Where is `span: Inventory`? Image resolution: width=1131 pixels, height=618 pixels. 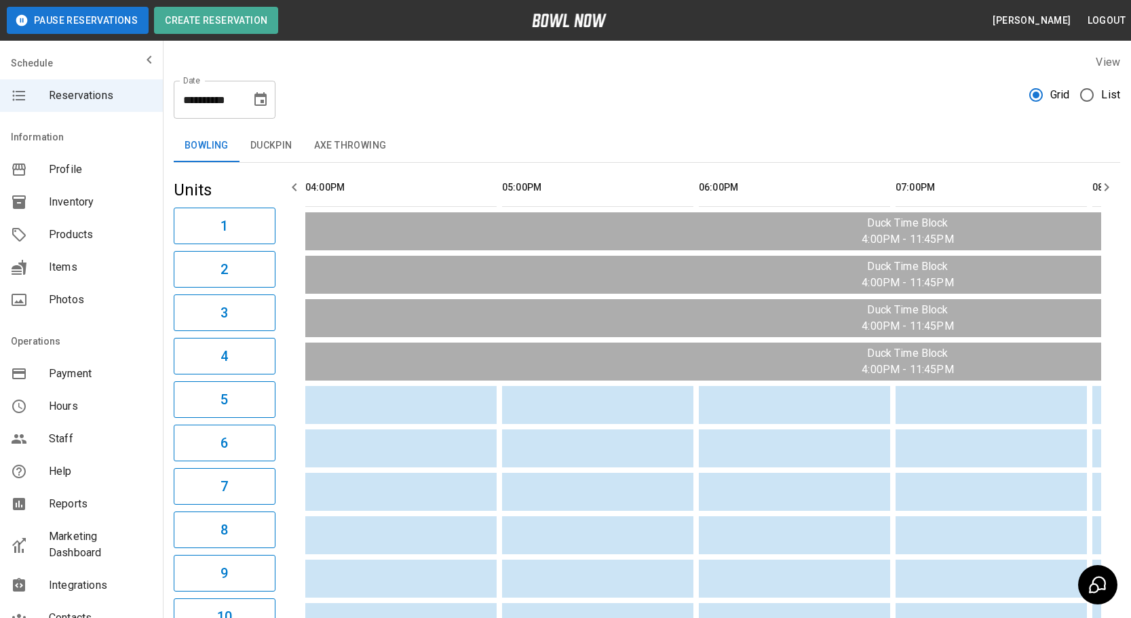
span: Inventory is located at coordinates (100, 202).